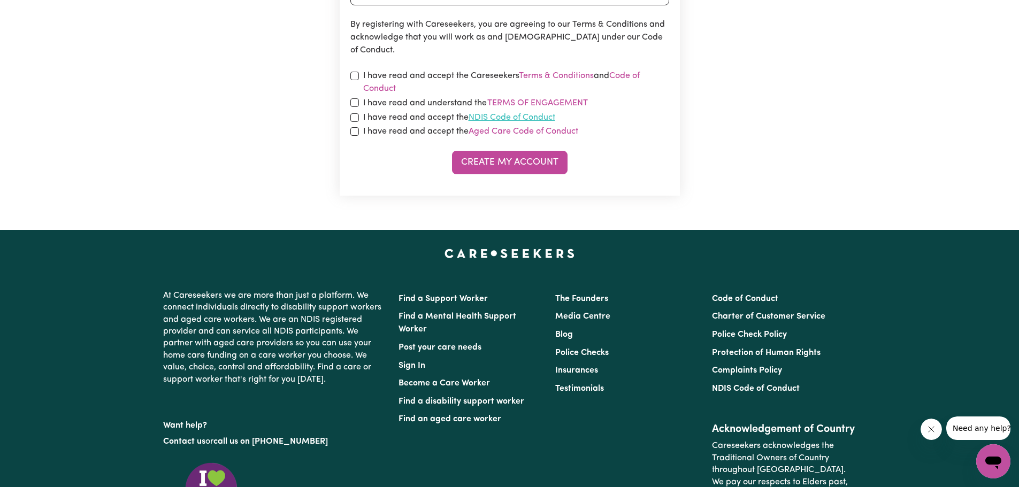 The image size is (1019, 487). What do you see at coordinates (457, 323) in the screenshot?
I see `a: Find a Mental Health Support Worker` at bounding box center [457, 323].